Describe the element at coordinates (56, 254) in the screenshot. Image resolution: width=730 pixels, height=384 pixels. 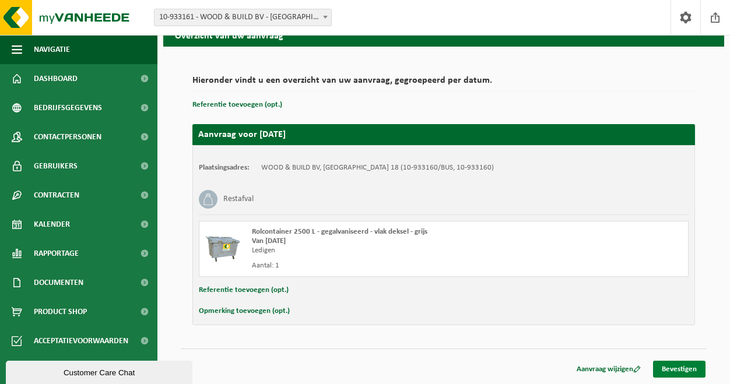
I see `span: Rapportage` at that location.